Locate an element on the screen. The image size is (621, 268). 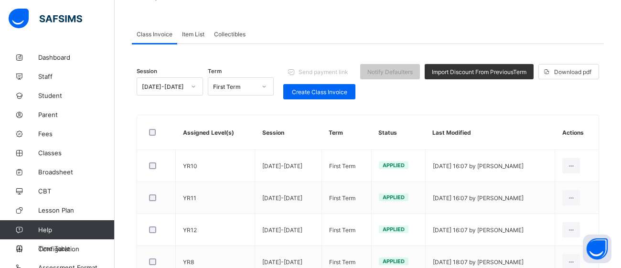
th: Actions is located at coordinates (576, 132).